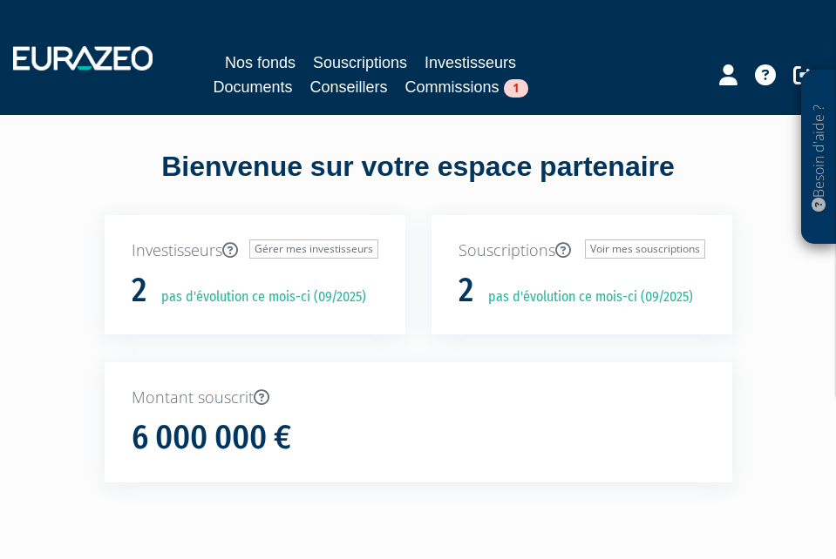 The image size is (836, 559). What do you see at coordinates (418, 398) in the screenshot?
I see `p: Montant souscrit` at bounding box center [418, 398].